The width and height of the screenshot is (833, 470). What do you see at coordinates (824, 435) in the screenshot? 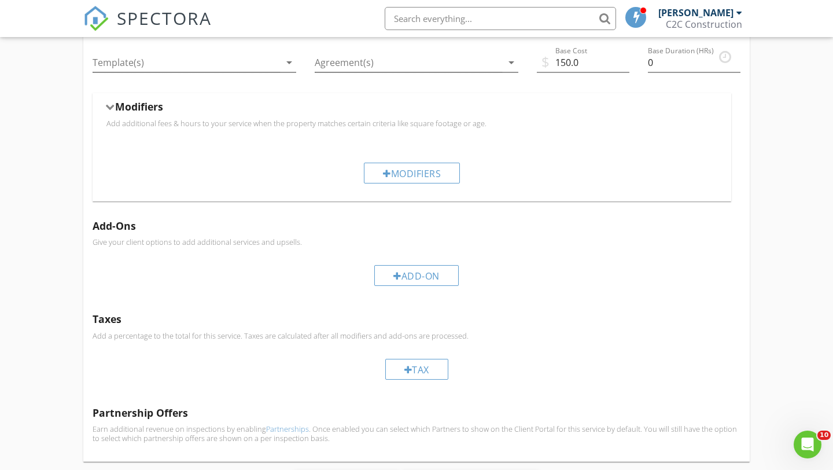
I see `span: 10` at bounding box center [824, 435].